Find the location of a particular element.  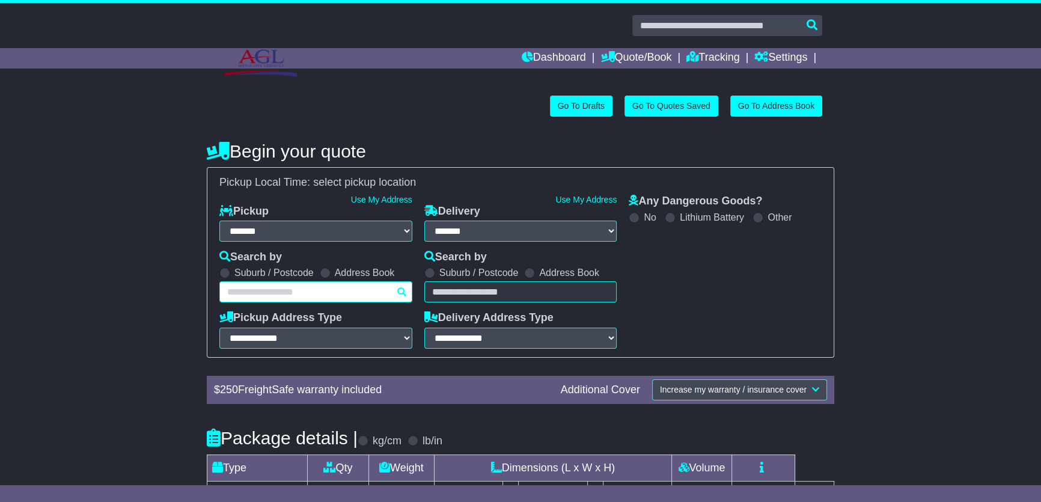

td: Qty is located at coordinates (338, 467).